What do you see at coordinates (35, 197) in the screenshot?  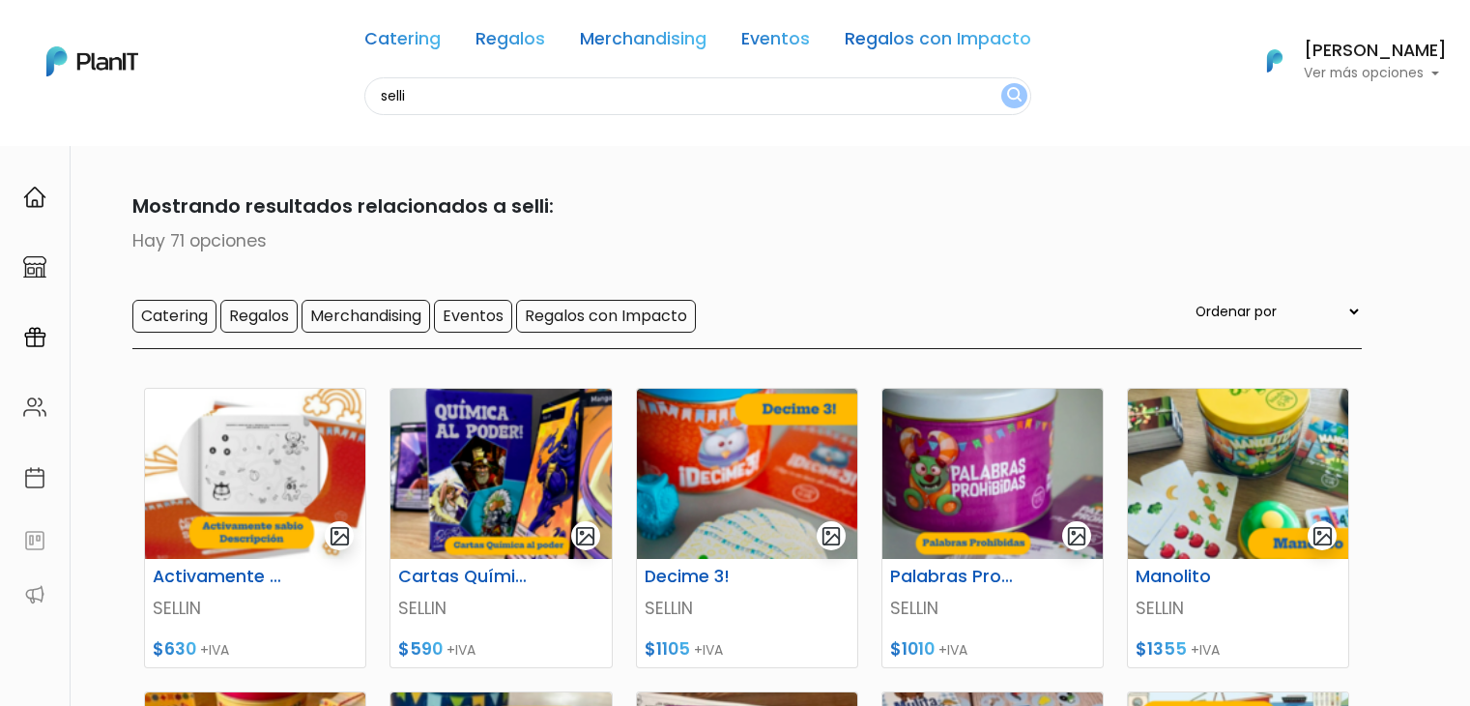 I see `img: home-e721727adea9d79c4d83392d1f703f7f8bce08238fde08b1acbfd93340b81755.svg` at bounding box center [35, 197].